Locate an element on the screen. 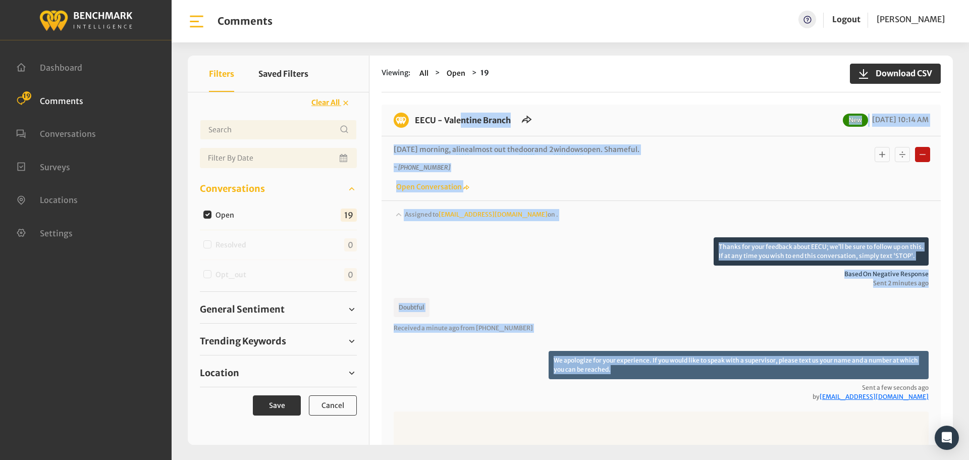  a: General Sentiment is located at coordinates (278, 309).